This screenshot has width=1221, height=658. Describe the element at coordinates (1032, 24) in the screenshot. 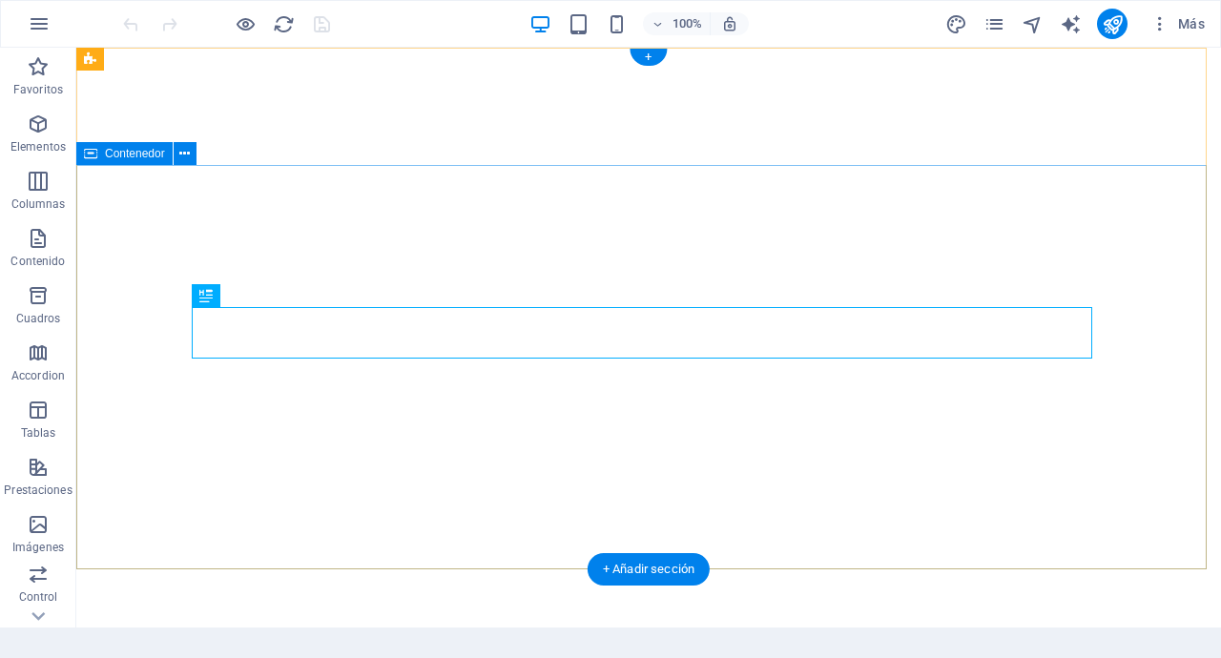

I see `button: navigator` at that location.